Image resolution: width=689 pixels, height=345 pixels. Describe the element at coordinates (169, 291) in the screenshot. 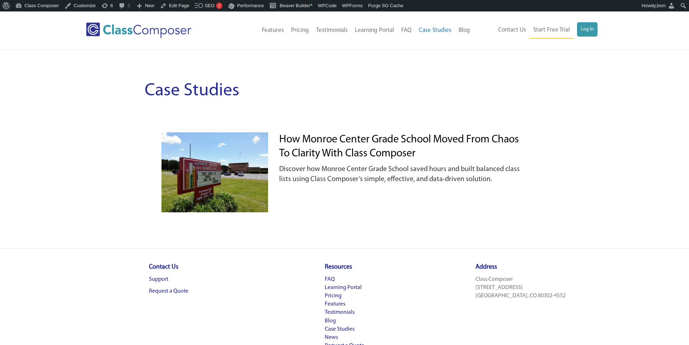

I see `a: Request a Quote` at that location.